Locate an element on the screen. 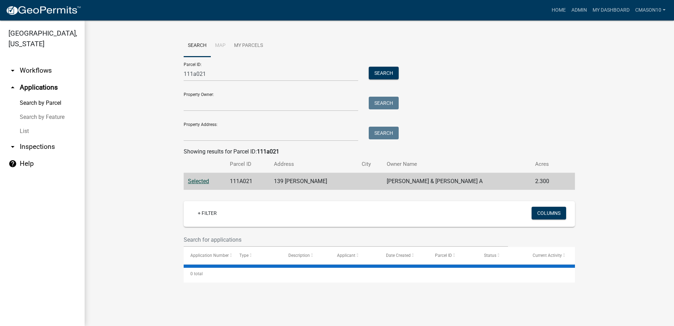  datatable-header-cell: Type is located at coordinates (257, 255).